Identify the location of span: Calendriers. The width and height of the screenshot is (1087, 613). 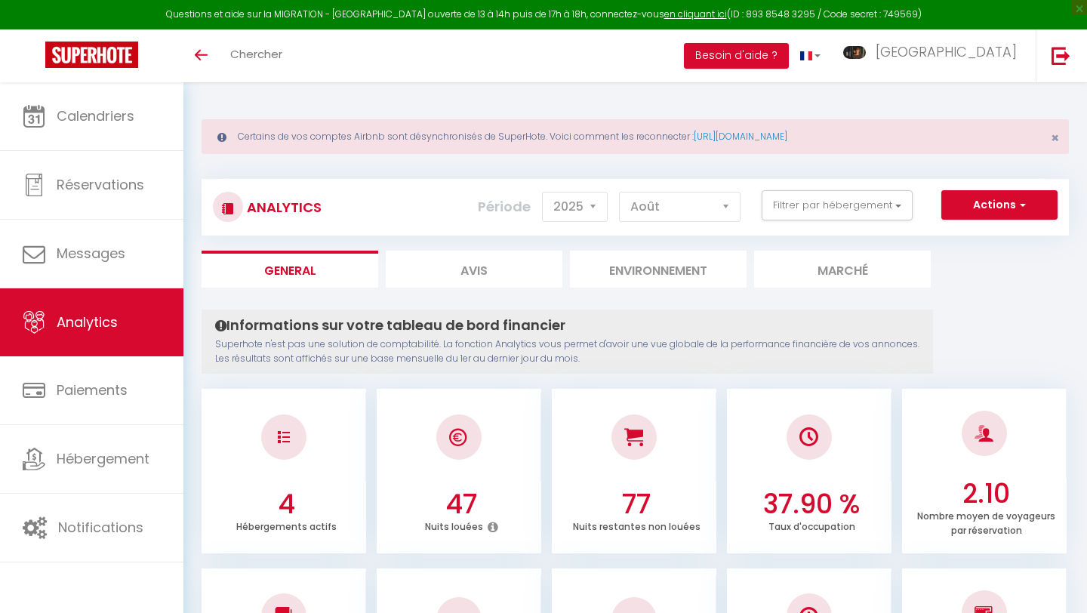
(95, 116).